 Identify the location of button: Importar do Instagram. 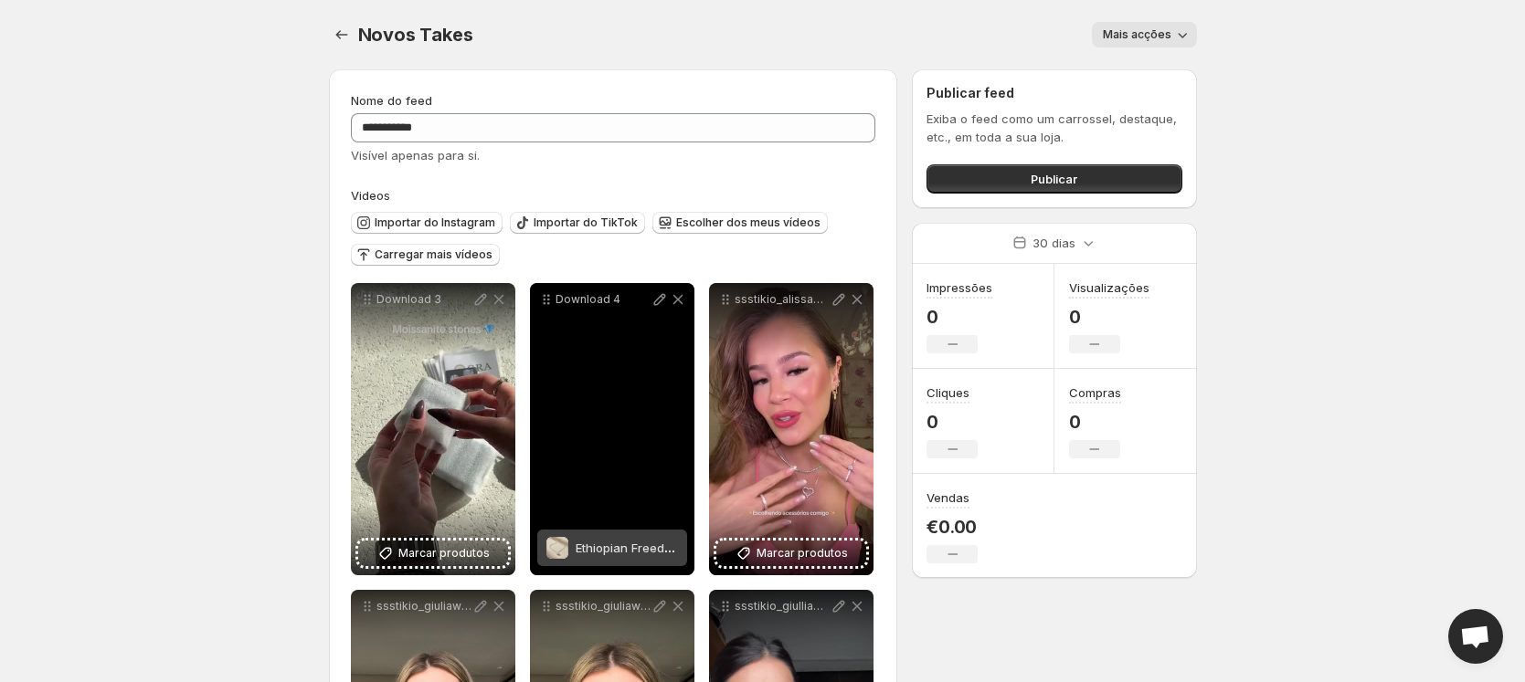
(427, 223).